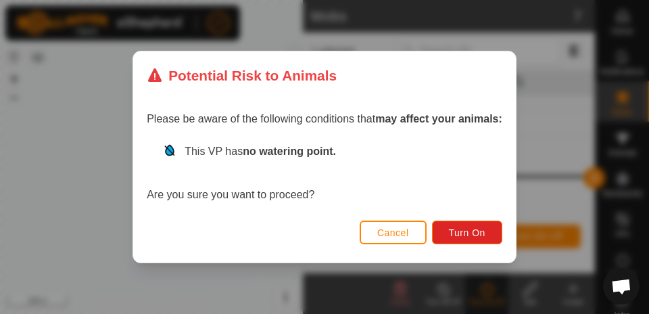 This screenshot has height=314, width=649. I want to click on button: Cancel, so click(393, 232).